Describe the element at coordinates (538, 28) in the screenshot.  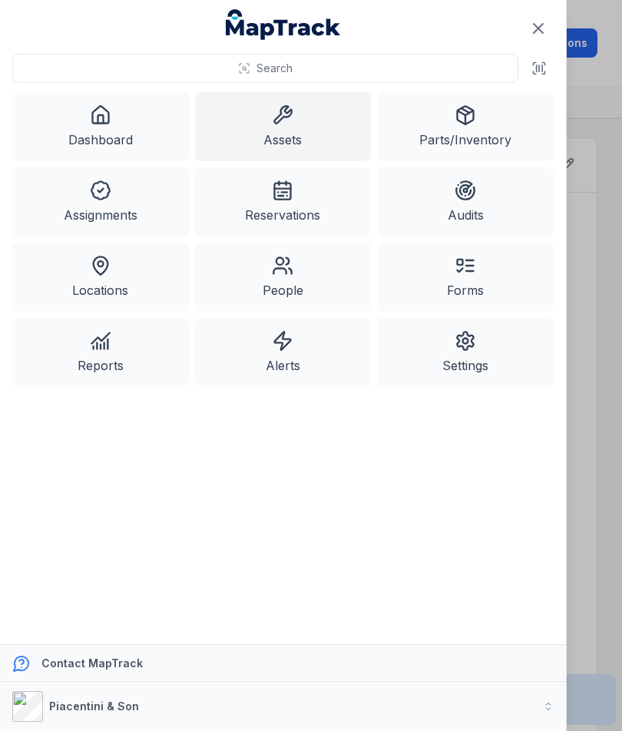
I see `button: Close navigation` at that location.